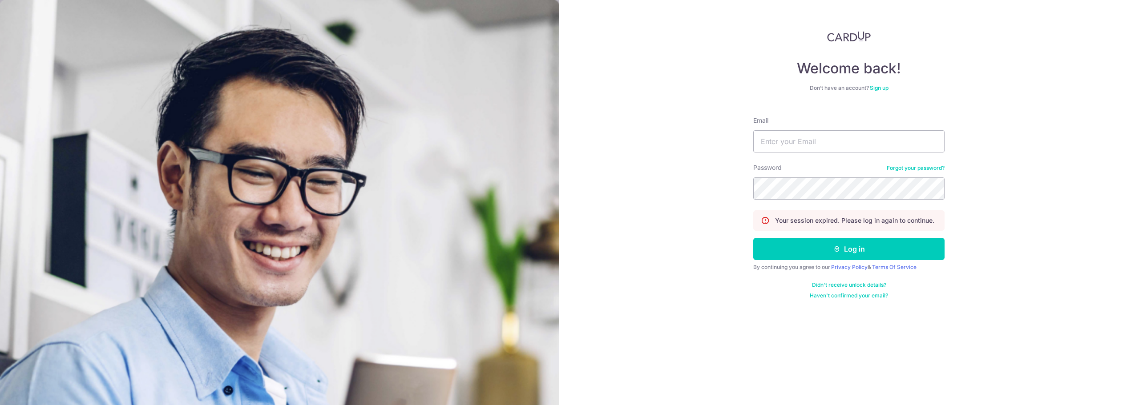  I want to click on div: By continuing you agree to our &, so click(849, 268).